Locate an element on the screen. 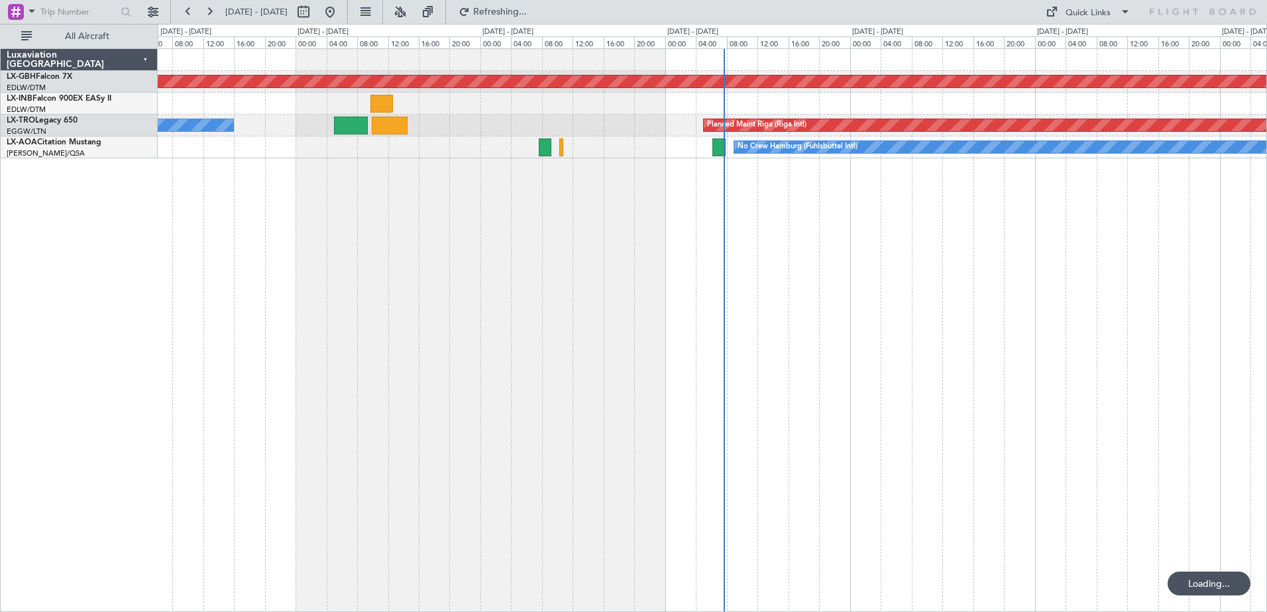 The width and height of the screenshot is (1267, 612). div: Loading... is located at coordinates (1209, 584).